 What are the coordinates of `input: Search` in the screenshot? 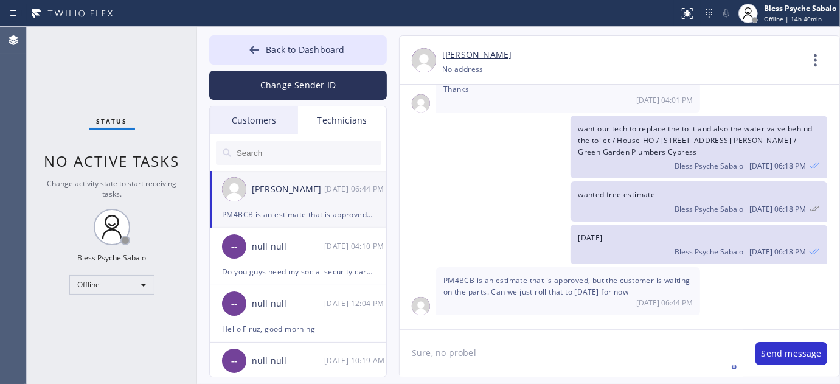 It's located at (308, 153).